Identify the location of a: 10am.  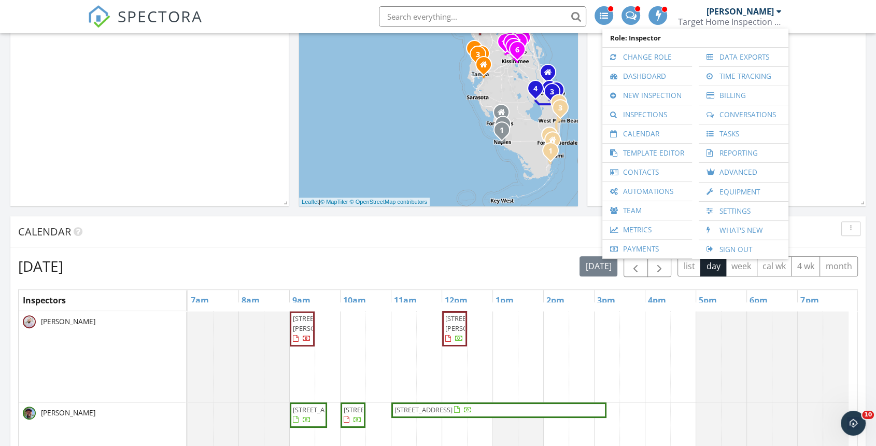
(355, 300).